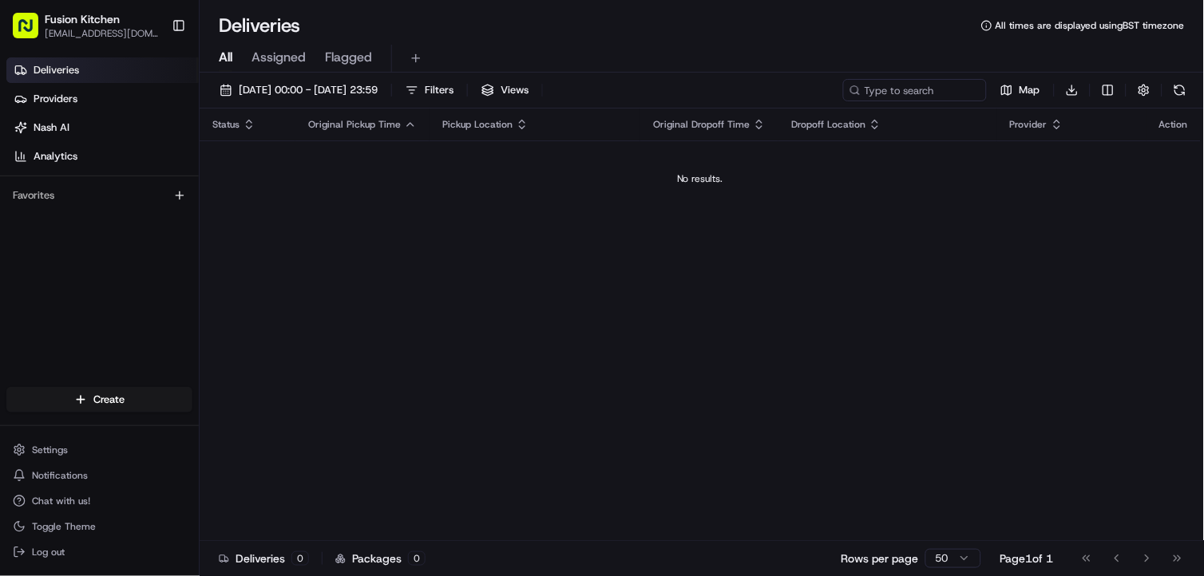  Describe the element at coordinates (281, 167) in the screenshot. I see `button: Start new chat` at that location.